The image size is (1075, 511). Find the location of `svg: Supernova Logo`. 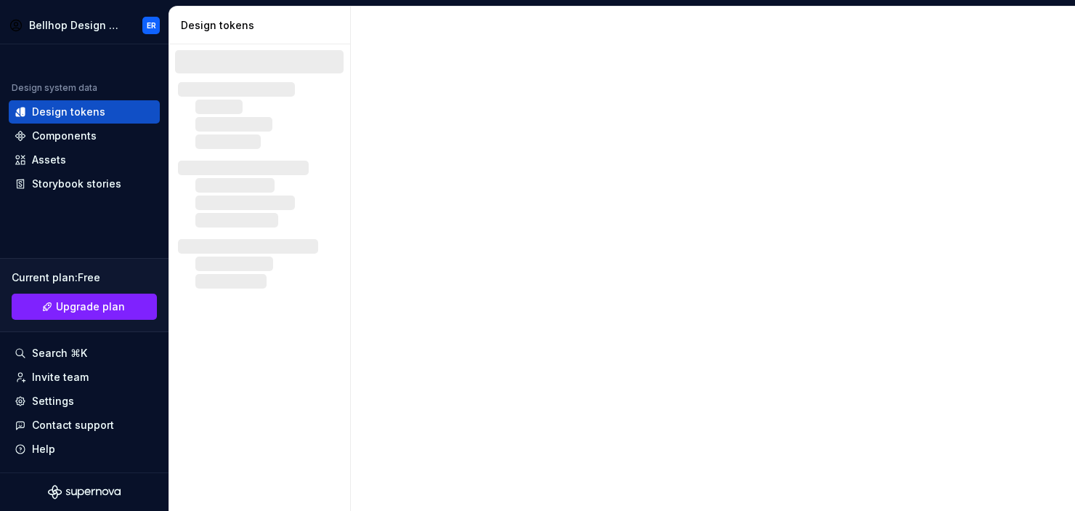

svg: Supernova Logo is located at coordinates (84, 492).